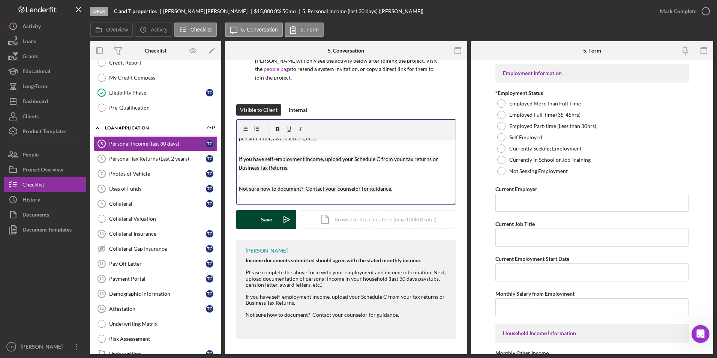 This screenshot has height=358, width=717. Describe the element at coordinates (158, 294) in the screenshot. I see `div: Demographic Information` at that location.